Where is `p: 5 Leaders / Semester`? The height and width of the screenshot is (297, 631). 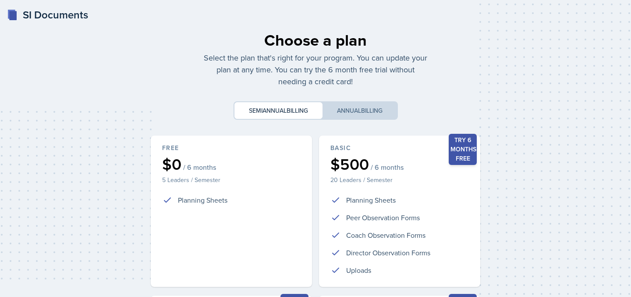 p: 5 Leaders / Semester is located at coordinates (232, 180).